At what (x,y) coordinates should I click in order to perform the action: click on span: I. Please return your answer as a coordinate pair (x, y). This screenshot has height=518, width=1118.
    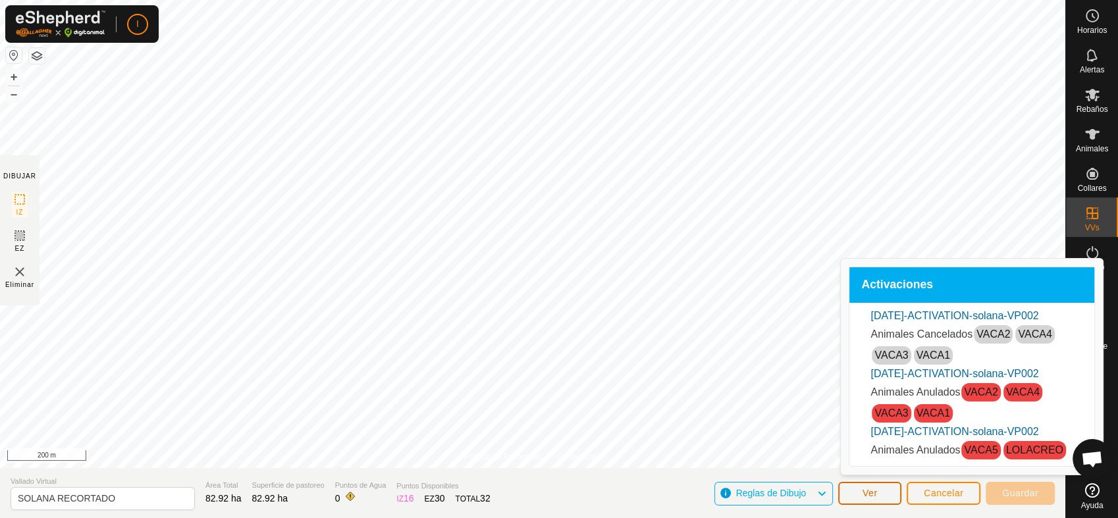
    Looking at the image, I should click on (138, 24).